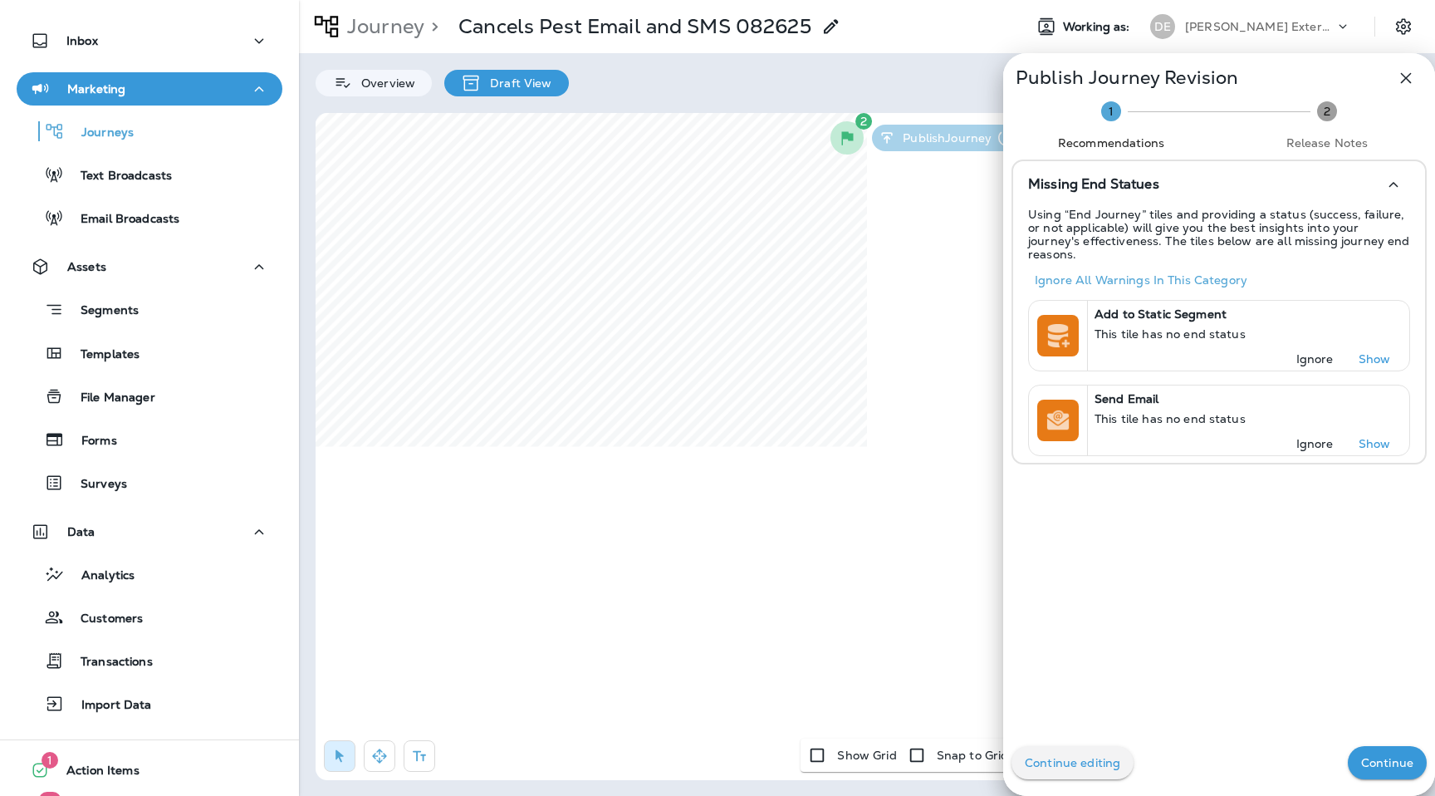 The height and width of the screenshot is (796, 1435). Describe the element at coordinates (1141, 280) in the screenshot. I see `button: Ignore all warnings in this category` at that location.